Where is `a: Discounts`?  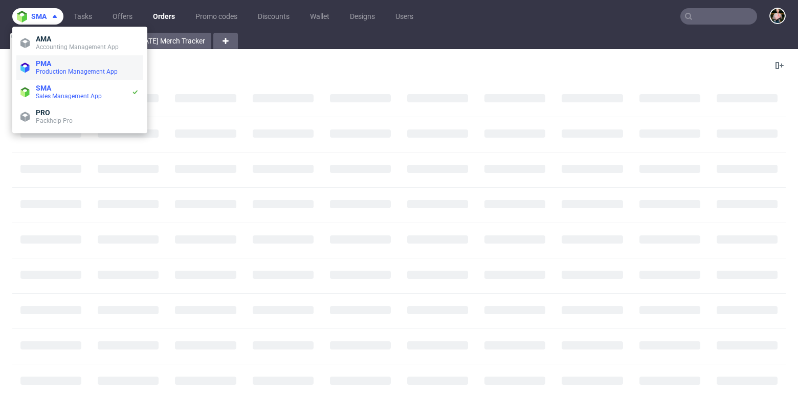 a: Discounts is located at coordinates (274, 16).